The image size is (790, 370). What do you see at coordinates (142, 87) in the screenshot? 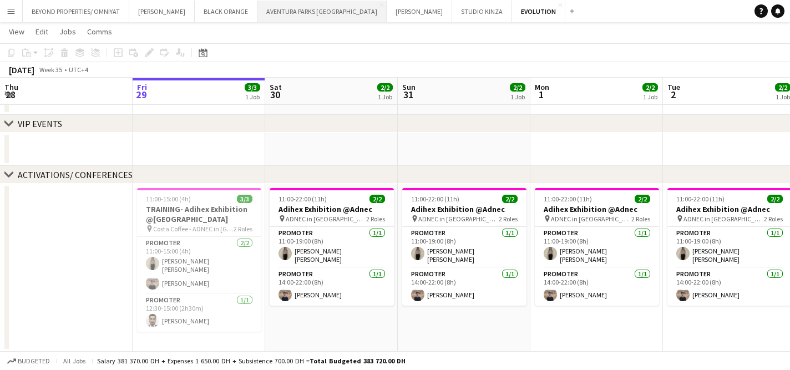
I see `span: Fri` at bounding box center [142, 87].